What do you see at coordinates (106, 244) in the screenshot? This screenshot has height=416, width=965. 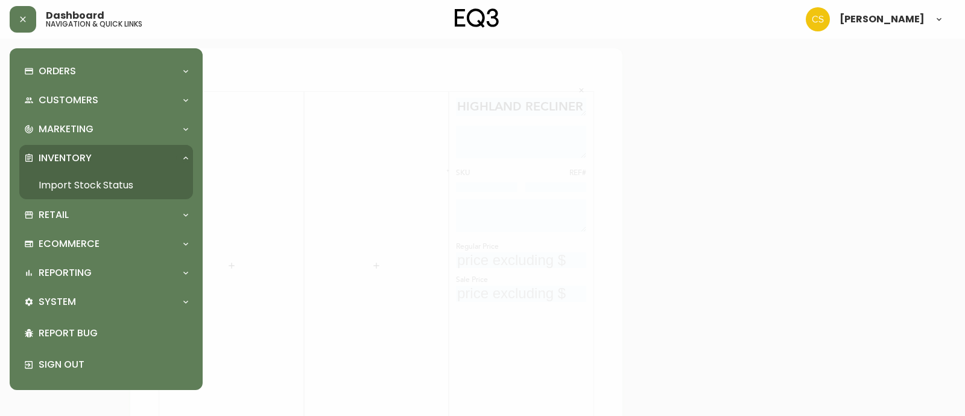 I see `div: Ecommerce` at bounding box center [106, 244].